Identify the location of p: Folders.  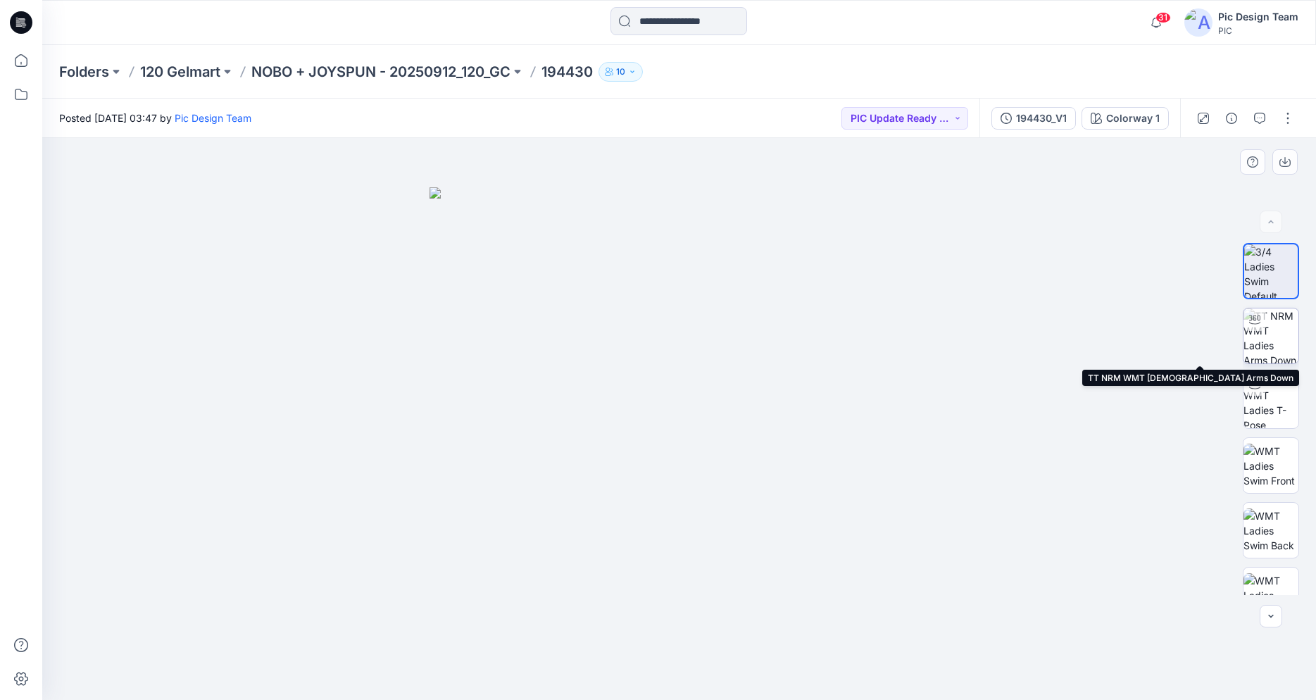
(84, 72).